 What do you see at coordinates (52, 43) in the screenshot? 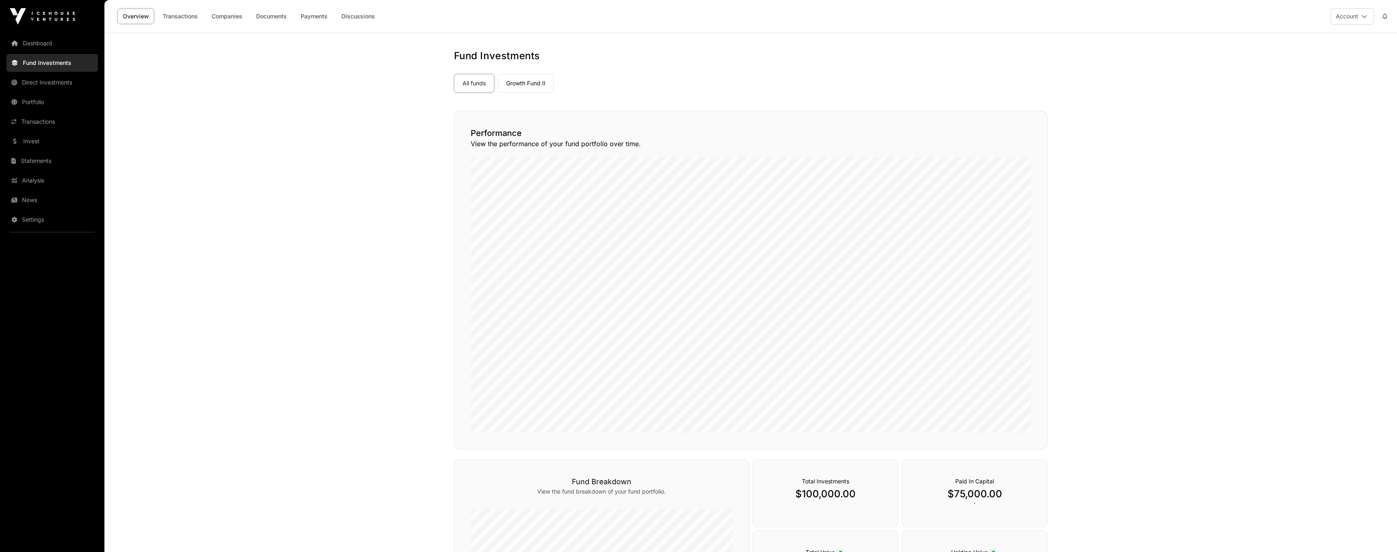
I see `a: Dashboard` at bounding box center [52, 43].